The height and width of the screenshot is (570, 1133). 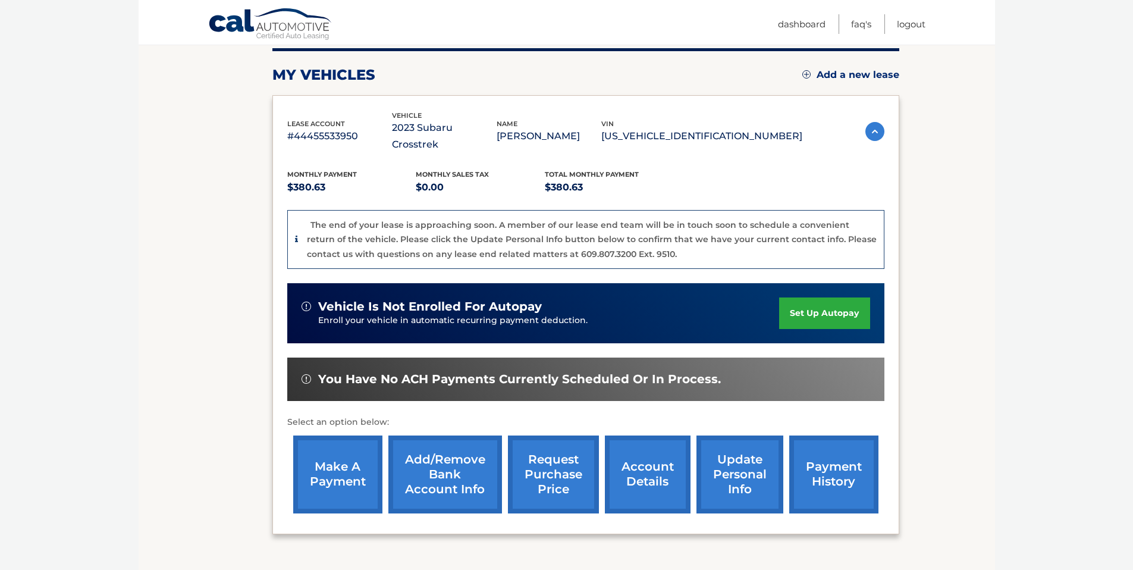 What do you see at coordinates (444, 136) in the screenshot?
I see `p: 2023 Subaru Crosstrek` at bounding box center [444, 136].